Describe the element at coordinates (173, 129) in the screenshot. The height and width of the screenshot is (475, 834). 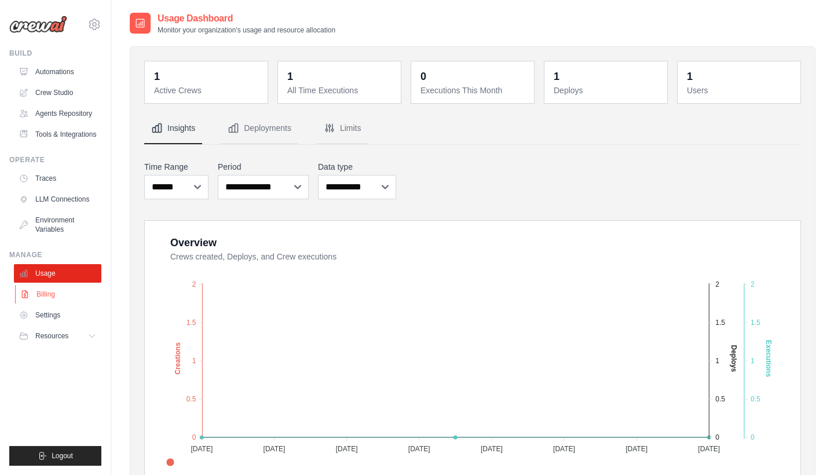
I see `button: Insights` at that location.